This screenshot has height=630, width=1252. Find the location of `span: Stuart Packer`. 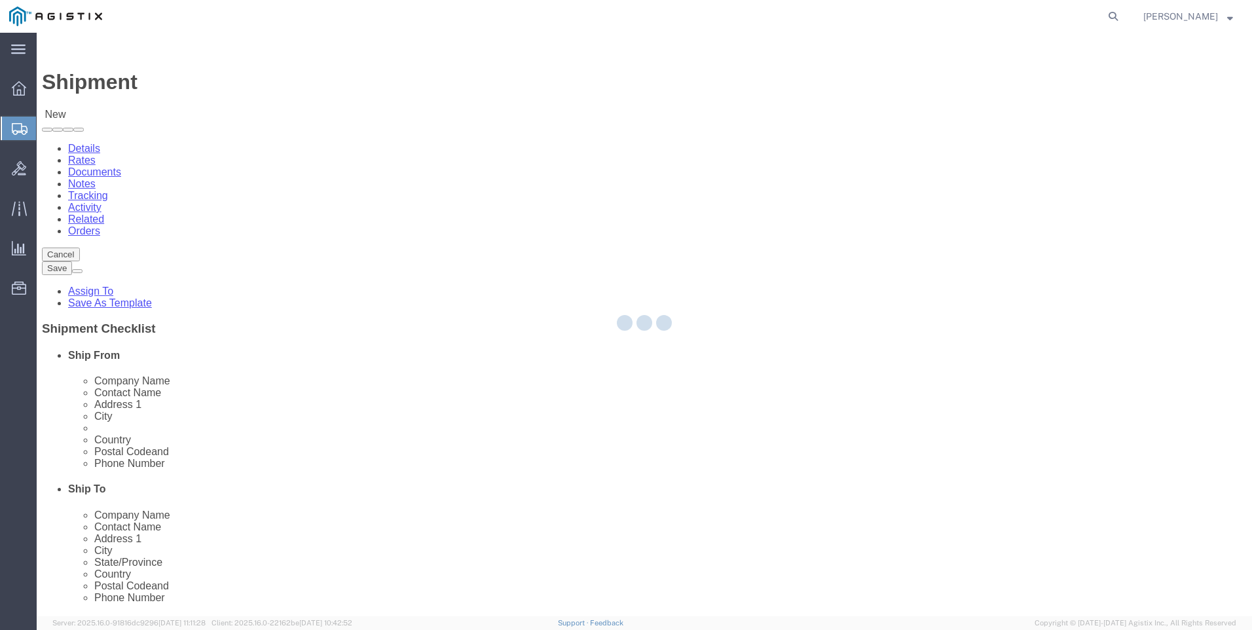

span: Stuart Packer is located at coordinates (1181, 16).